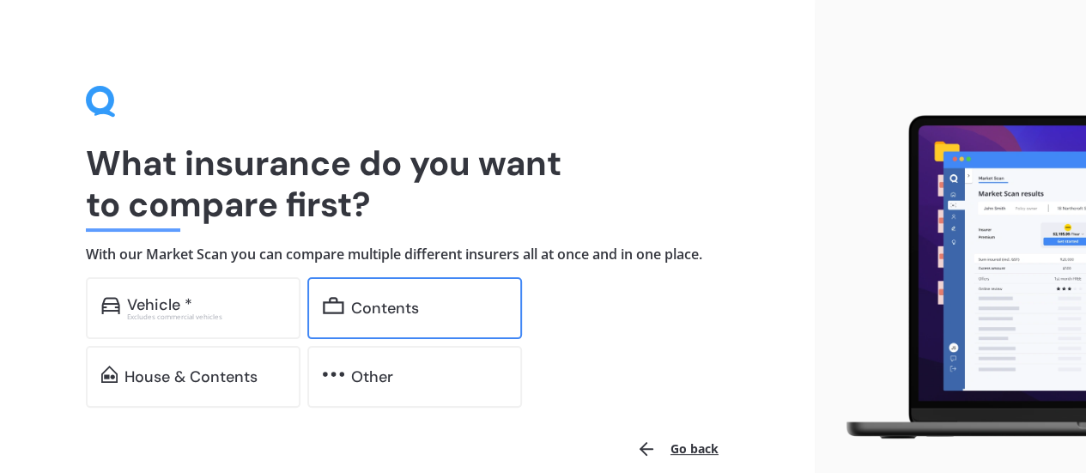 This screenshot has width=1086, height=473. I want to click on img: other.81dba5aafe580aa69f38.svg, so click(333, 374).